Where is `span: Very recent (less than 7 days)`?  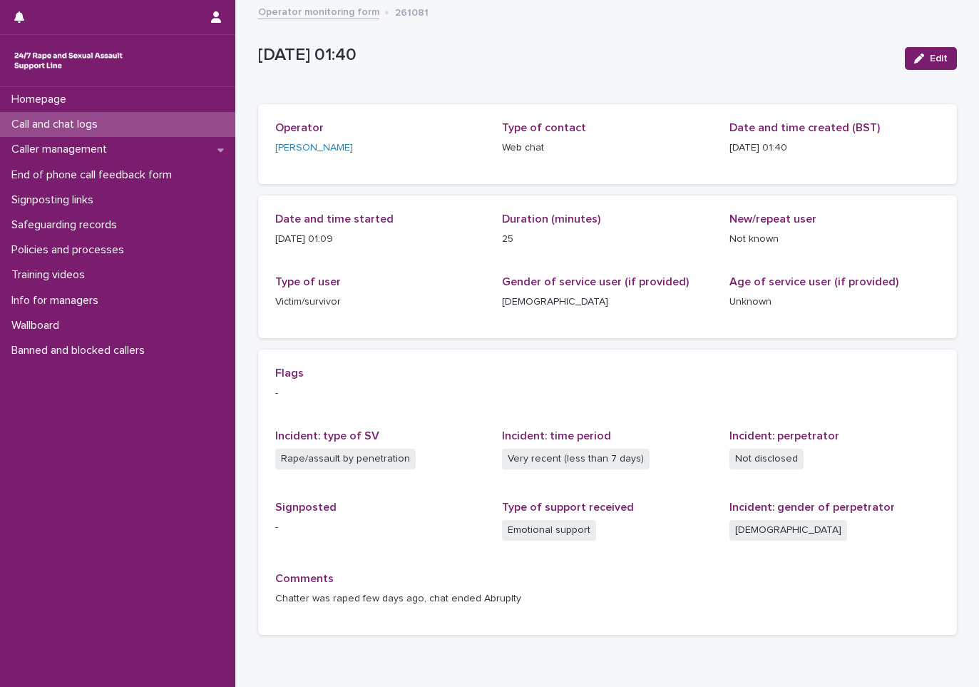
span: Very recent (less than 7 days) is located at coordinates (575, 458).